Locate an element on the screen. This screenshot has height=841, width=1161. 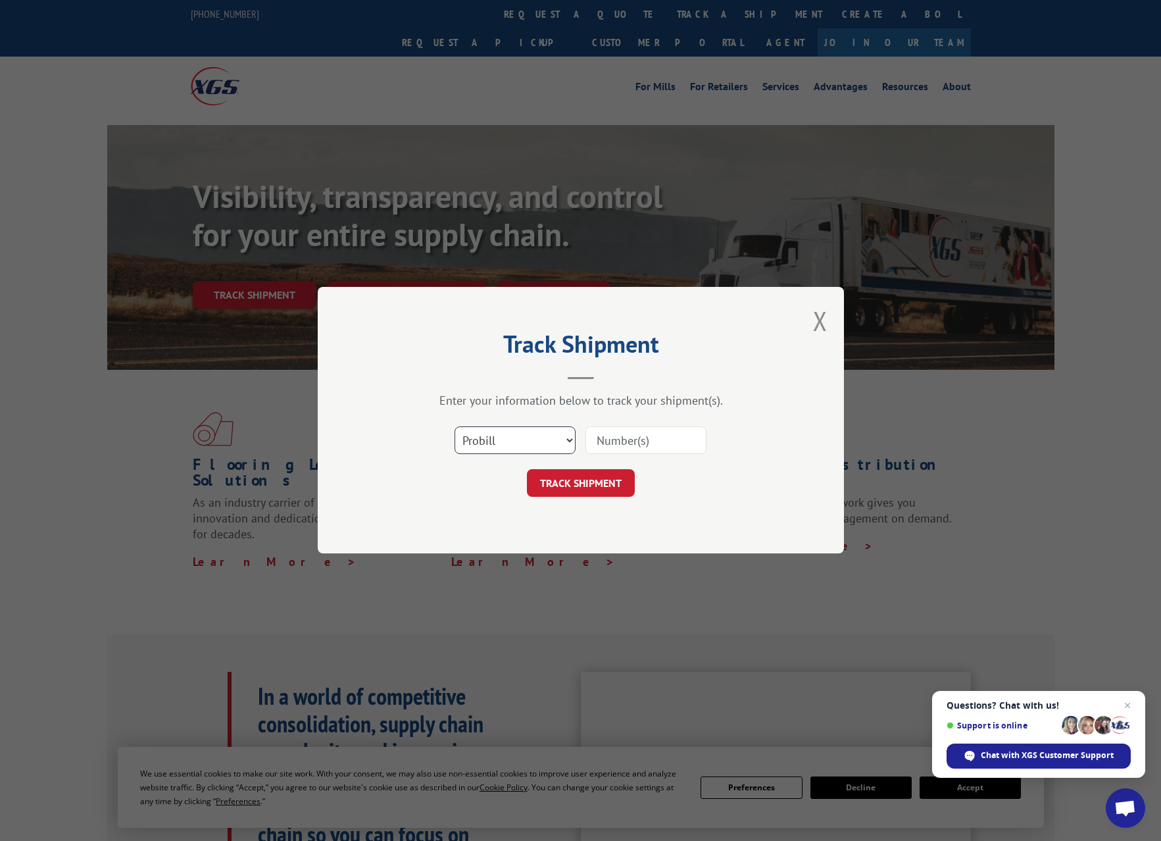
h2: Track Shipment is located at coordinates (581, 347).